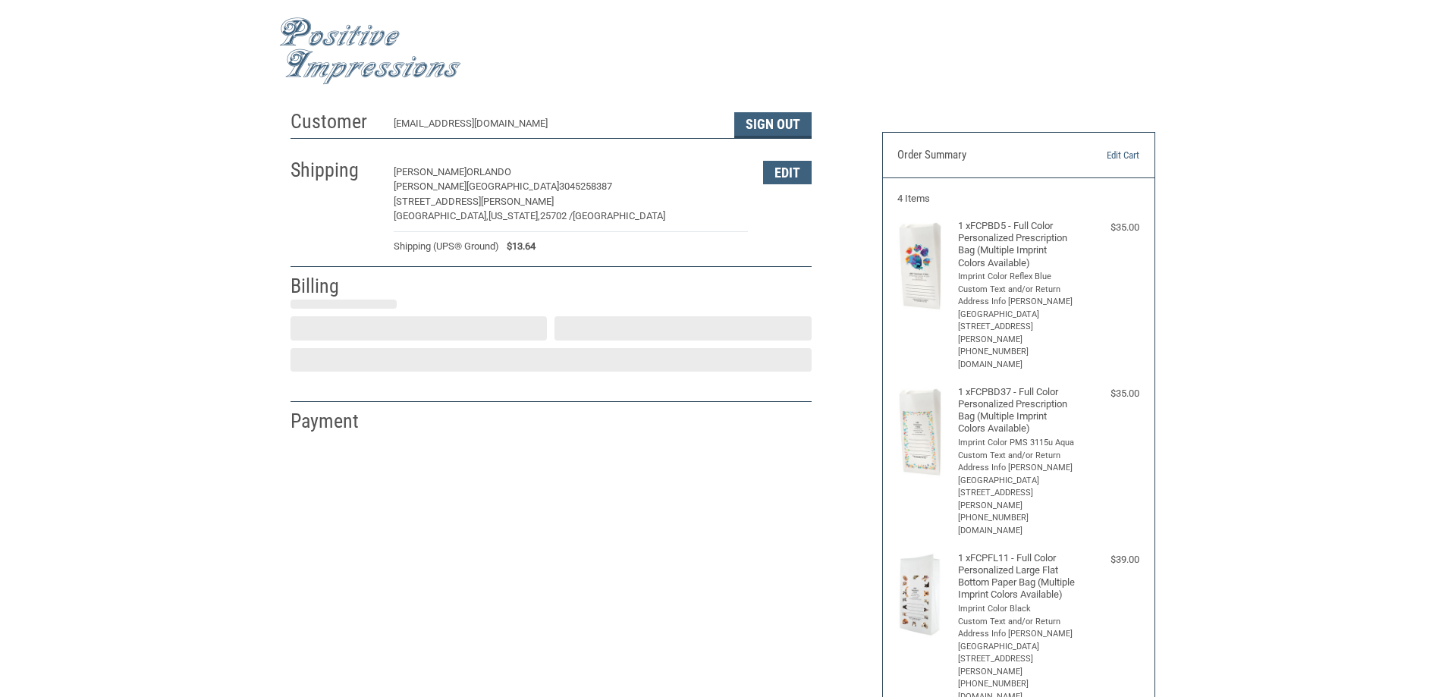 Image resolution: width=1445 pixels, height=697 pixels. I want to click on h2: Billing, so click(334, 286).